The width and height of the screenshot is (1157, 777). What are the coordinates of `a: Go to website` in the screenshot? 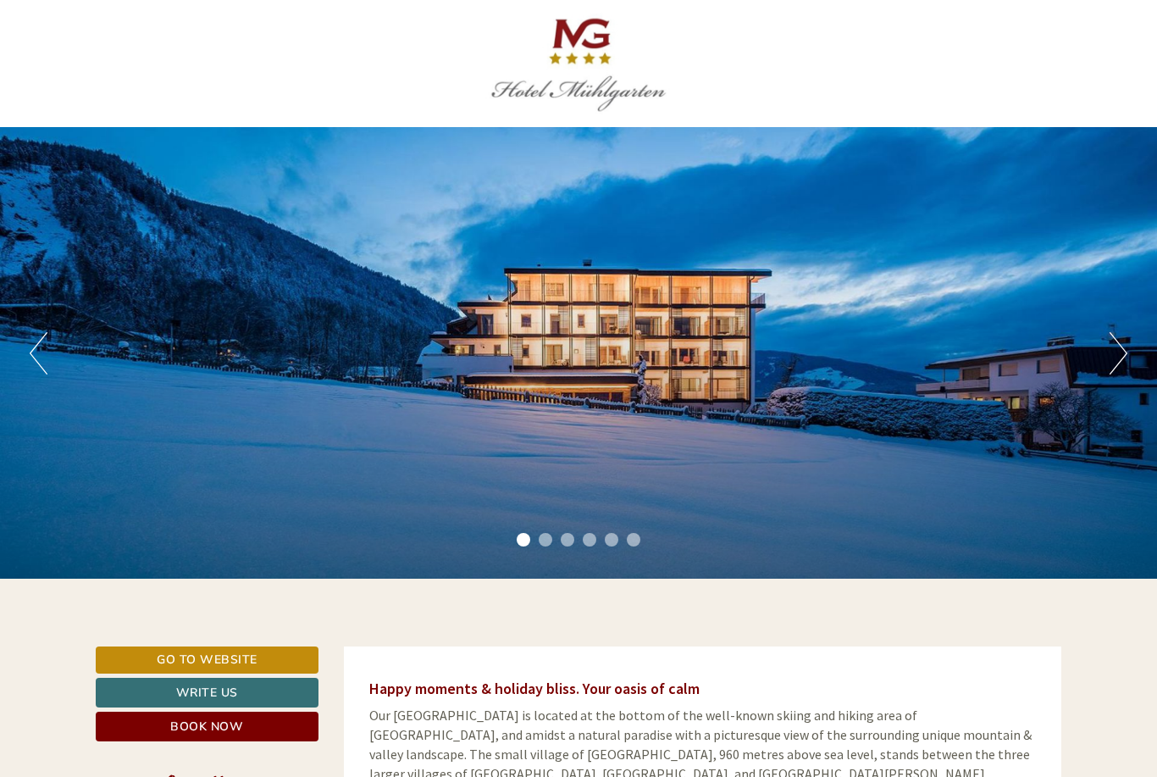 It's located at (207, 660).